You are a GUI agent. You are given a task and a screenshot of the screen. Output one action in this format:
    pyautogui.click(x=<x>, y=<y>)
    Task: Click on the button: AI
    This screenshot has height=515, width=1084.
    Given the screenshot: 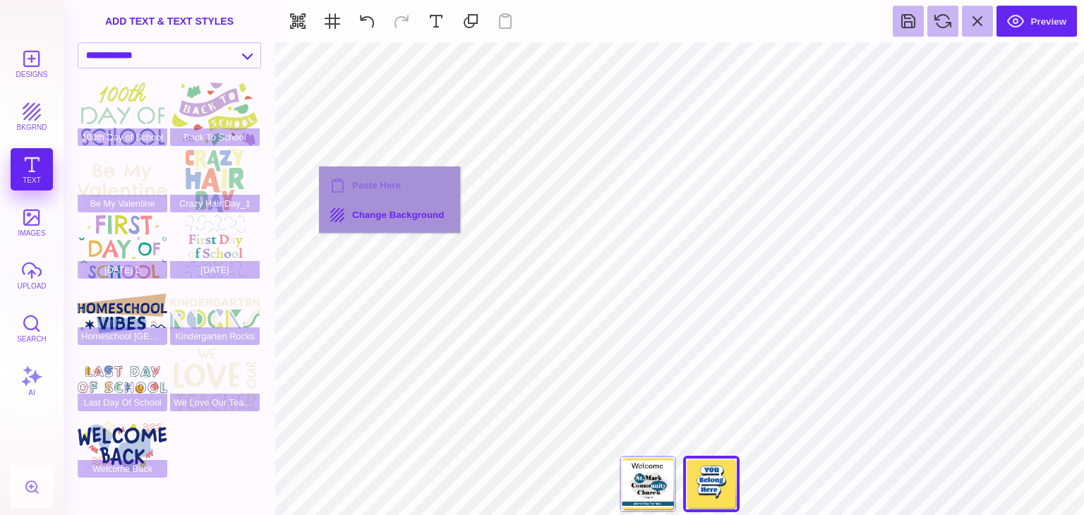 What is the action you would take?
    pyautogui.click(x=32, y=381)
    